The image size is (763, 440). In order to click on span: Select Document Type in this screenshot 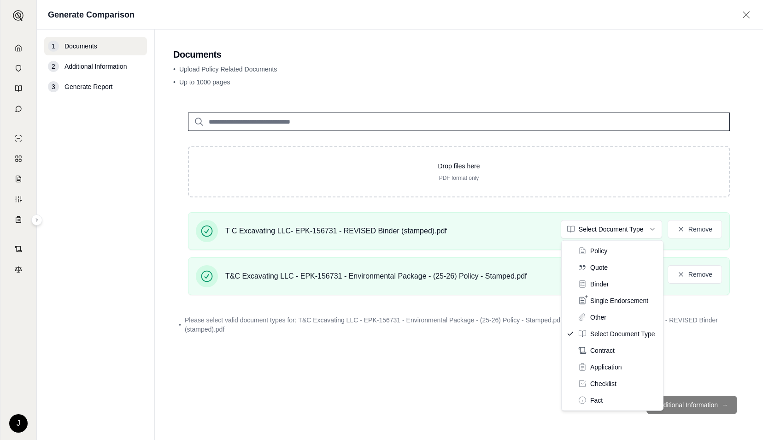, I will do `click(623, 334)`.